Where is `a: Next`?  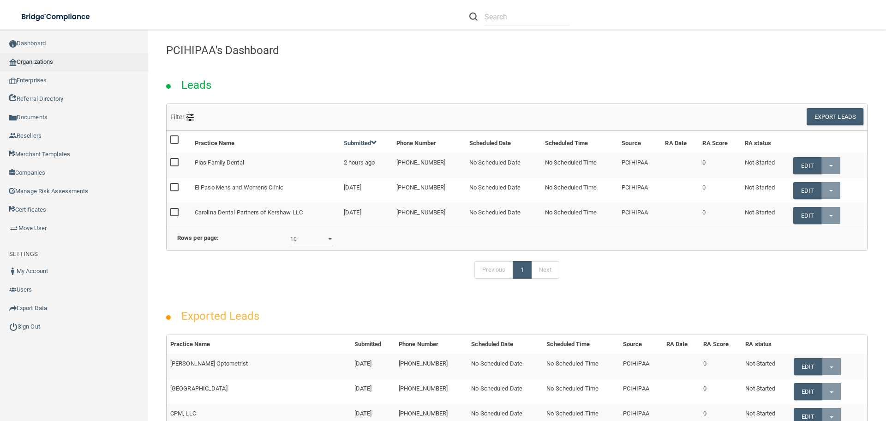
a: Next is located at coordinates (545, 270).